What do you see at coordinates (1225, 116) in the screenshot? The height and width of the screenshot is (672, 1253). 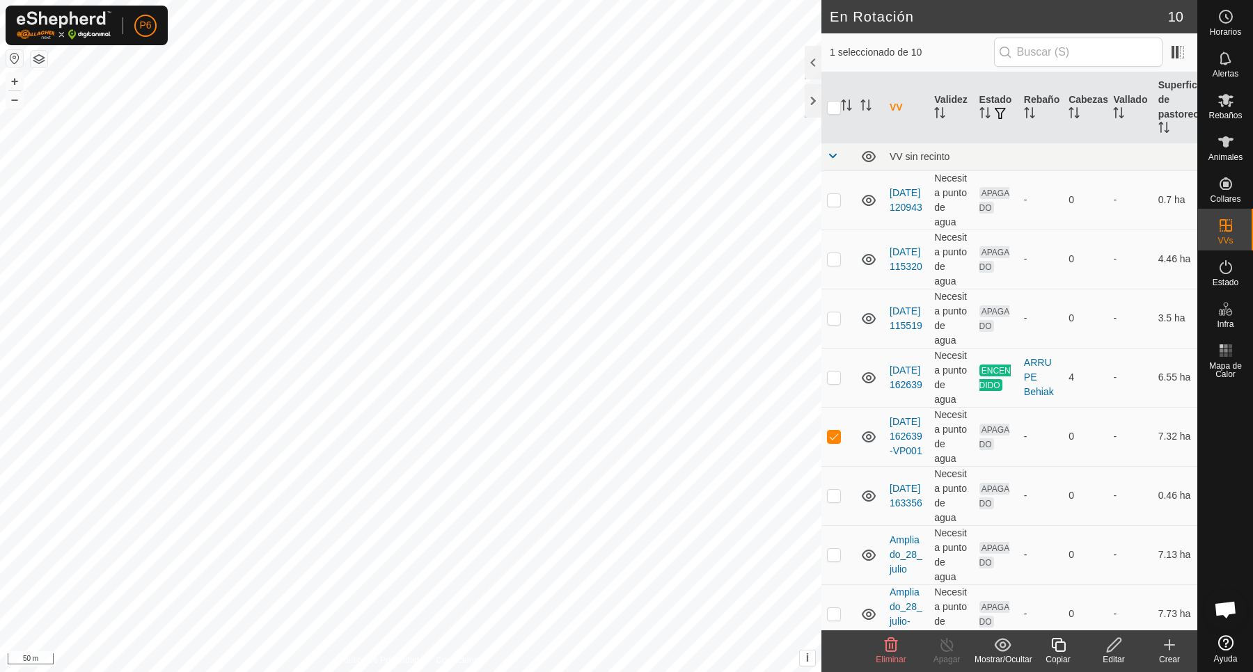 I see `span: Rebaños` at bounding box center [1225, 116].